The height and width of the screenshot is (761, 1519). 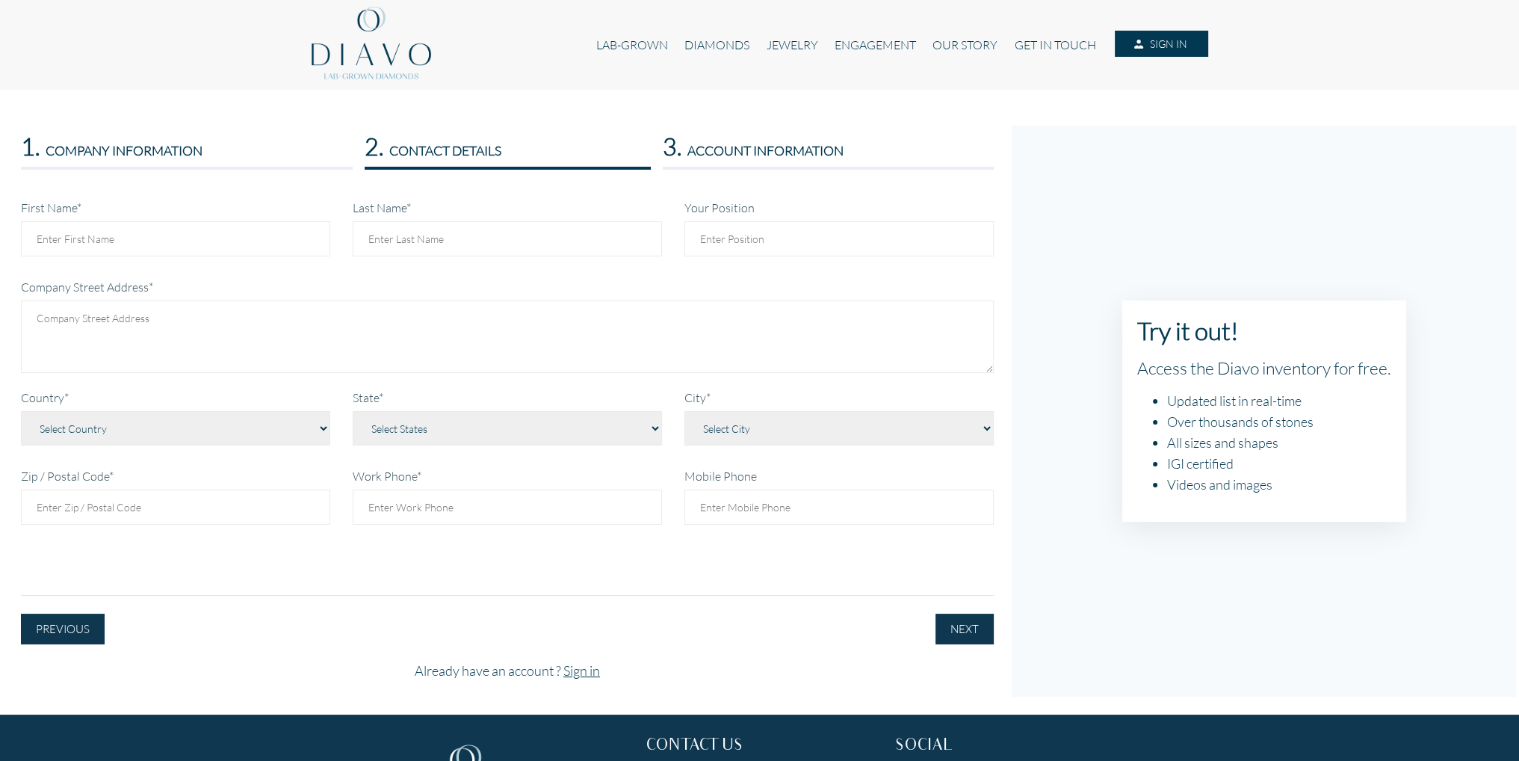 I want to click on a: Sign in, so click(x=581, y=670).